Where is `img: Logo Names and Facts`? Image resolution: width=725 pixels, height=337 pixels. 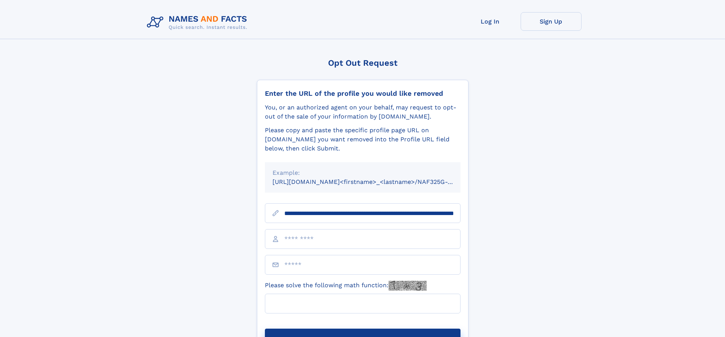 img: Logo Names and Facts is located at coordinates (199, 22).